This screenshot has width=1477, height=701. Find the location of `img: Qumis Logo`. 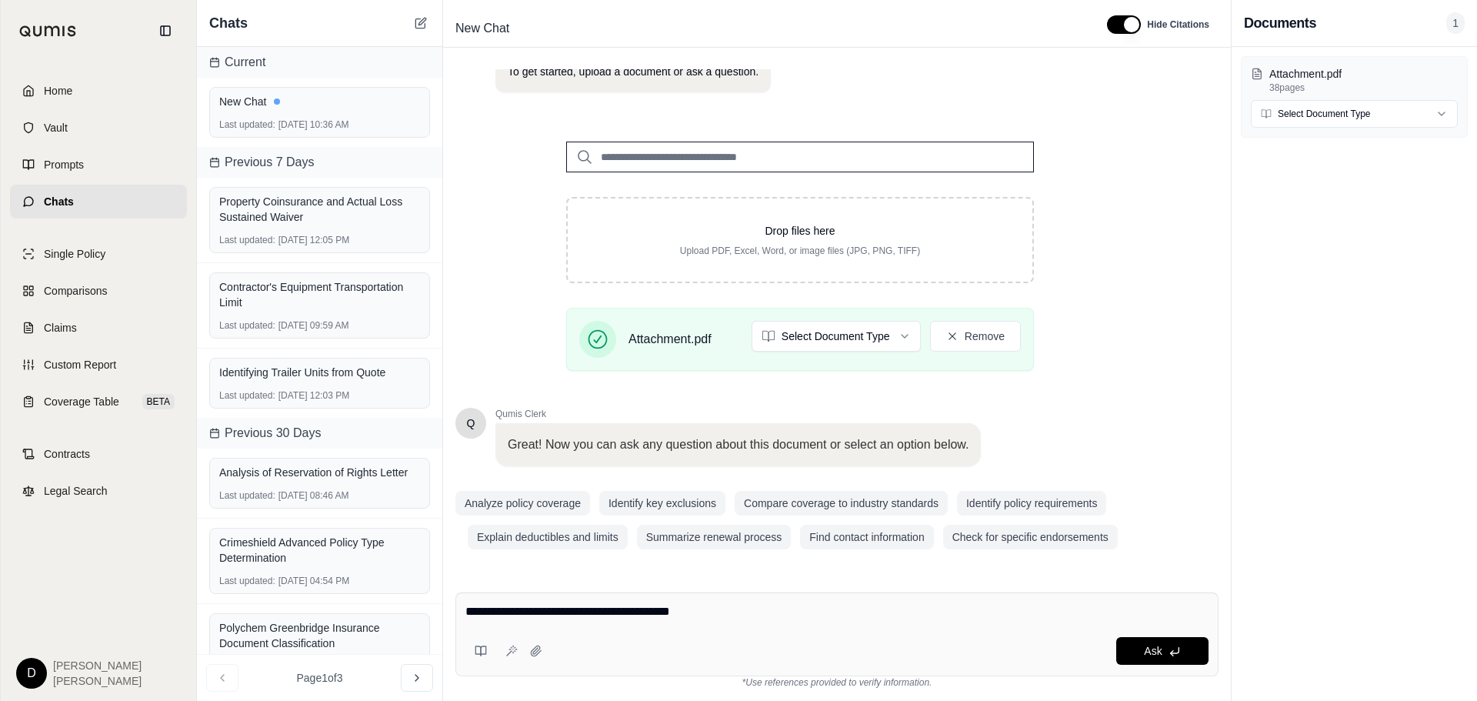

img: Qumis Logo is located at coordinates (48, 31).